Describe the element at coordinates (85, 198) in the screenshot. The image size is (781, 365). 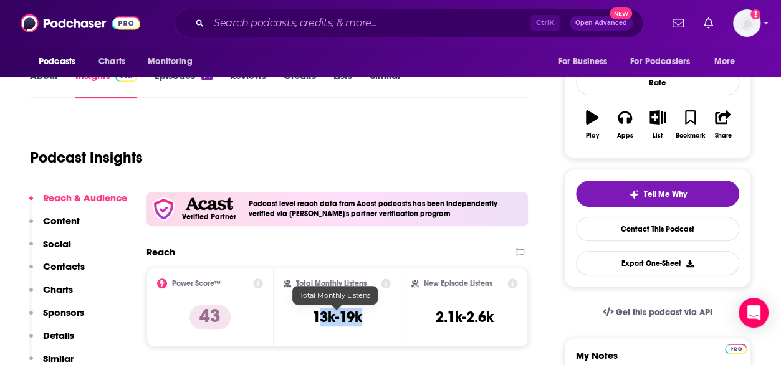
I see `p: Reach & Audience` at that location.